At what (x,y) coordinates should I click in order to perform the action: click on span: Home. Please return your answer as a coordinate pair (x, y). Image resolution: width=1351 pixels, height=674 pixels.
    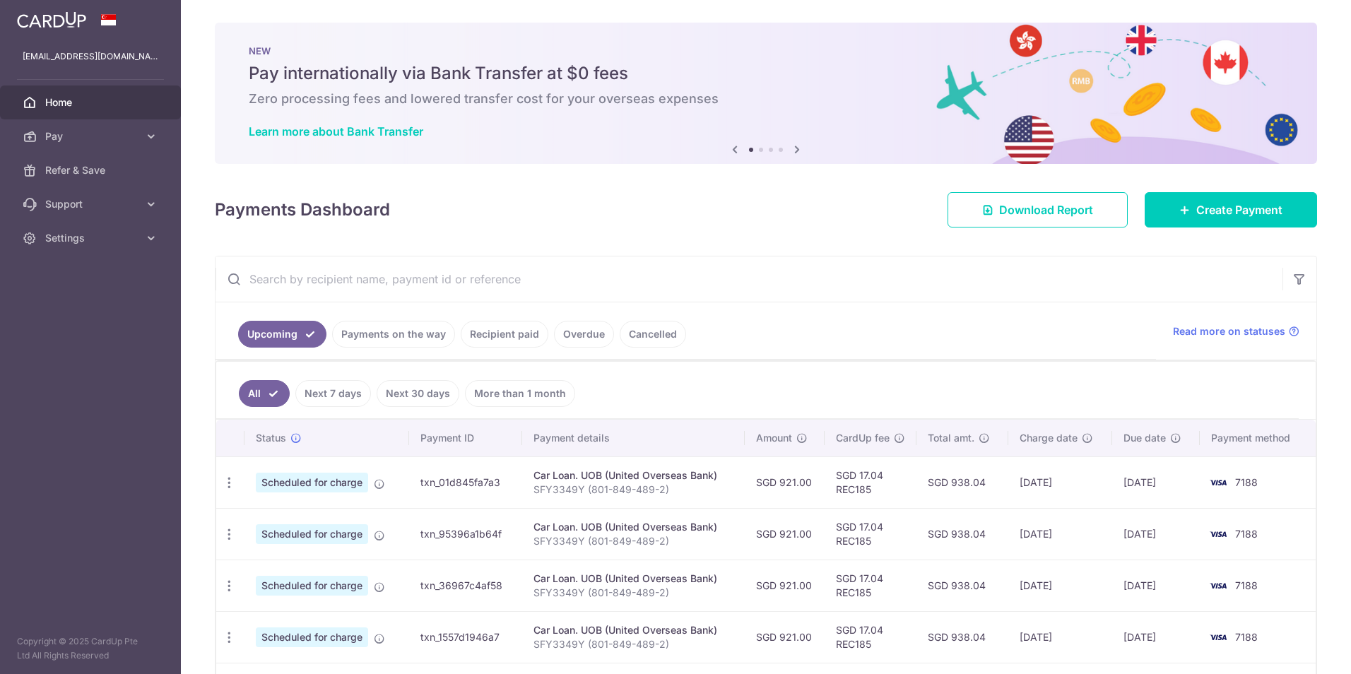
    Looking at the image, I should click on (92, 102).